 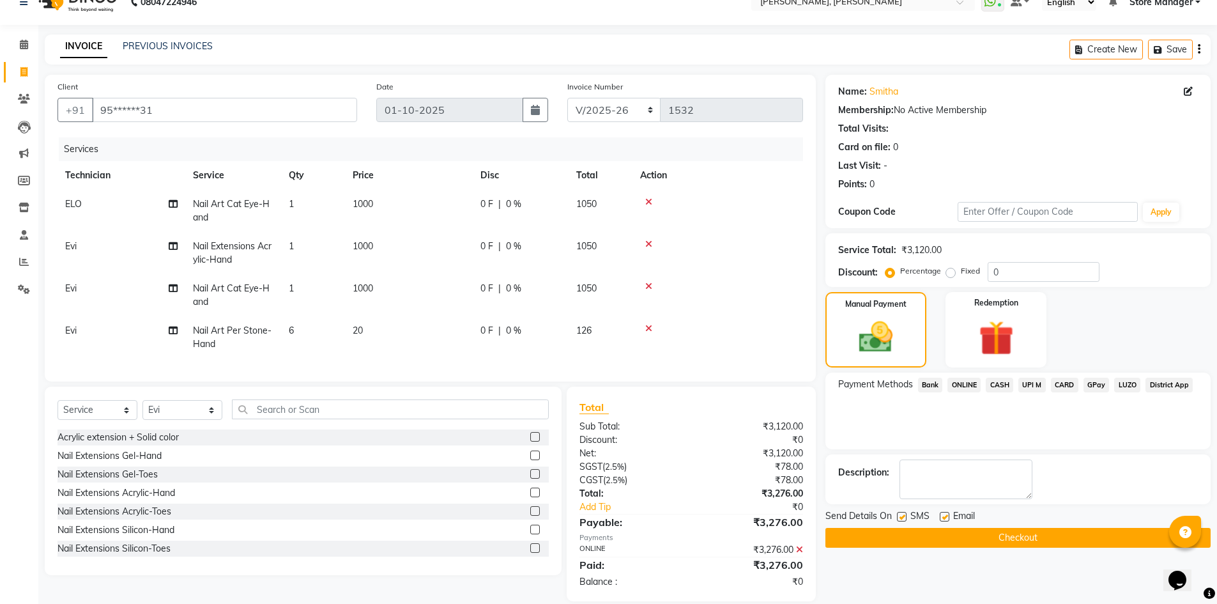 What do you see at coordinates (116, 493) in the screenshot?
I see `div: Nail Extensions Acrylic-Hand` at bounding box center [116, 493].